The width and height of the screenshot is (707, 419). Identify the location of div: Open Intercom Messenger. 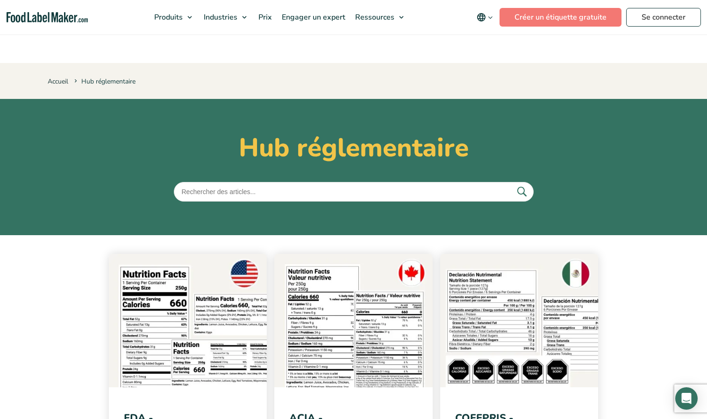
(686, 399).